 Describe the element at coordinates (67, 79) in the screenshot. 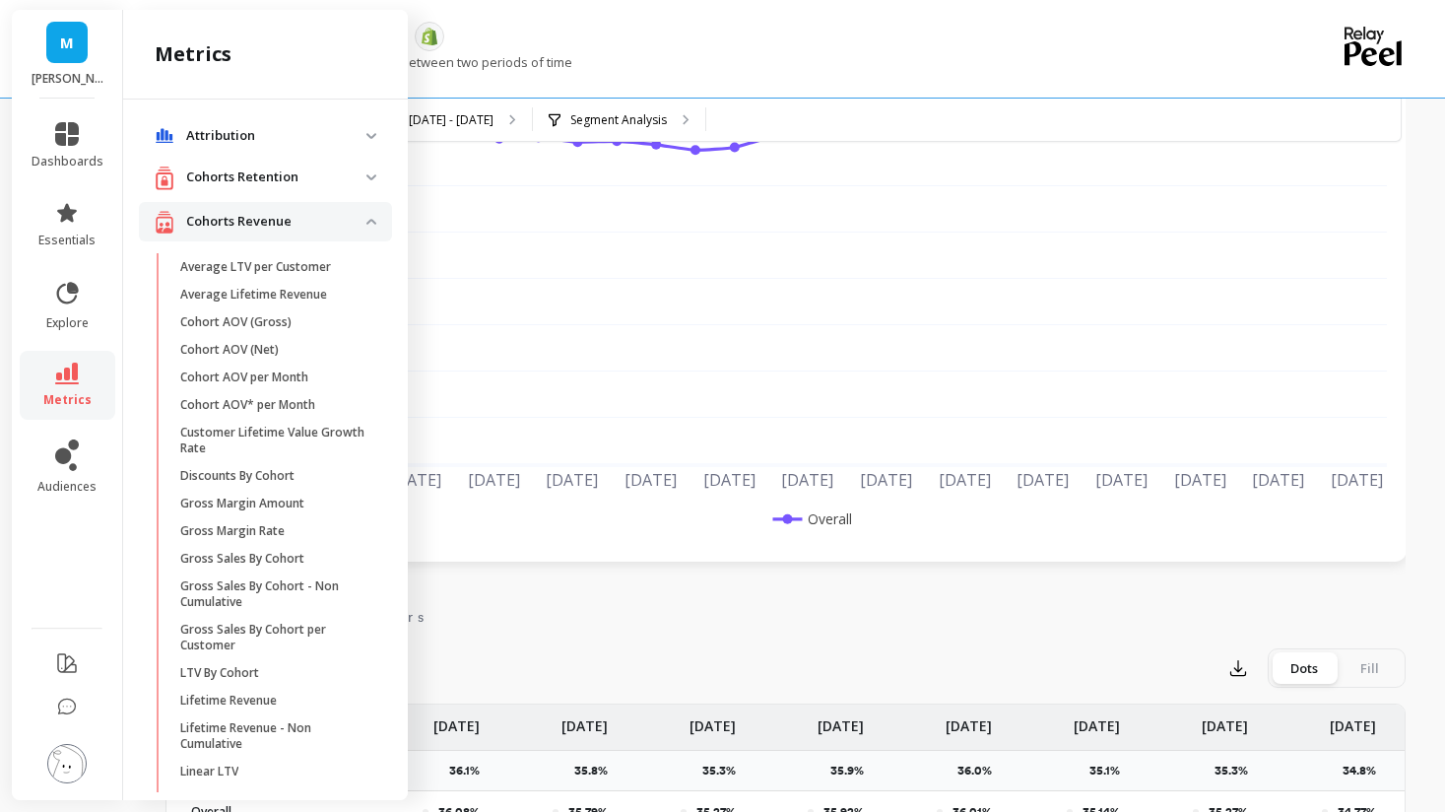

I see `p: Martie` at that location.